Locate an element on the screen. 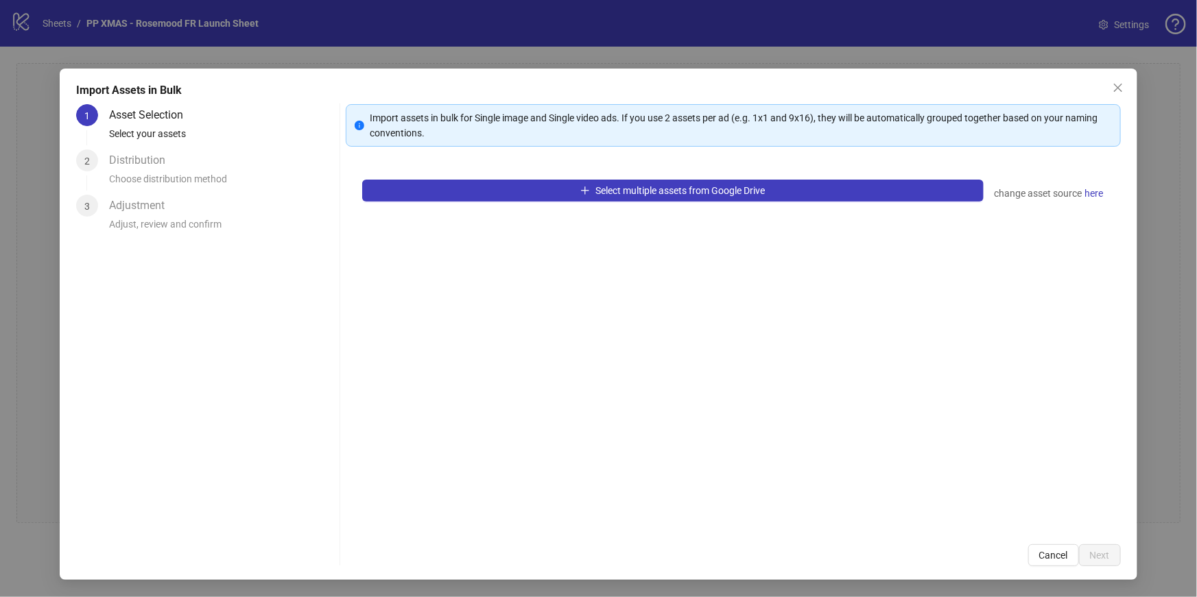  div: Import assets in bulk for Single image and Single video ads. If you use 2 assets per ad (e.g. 1x1... is located at coordinates (741, 126).